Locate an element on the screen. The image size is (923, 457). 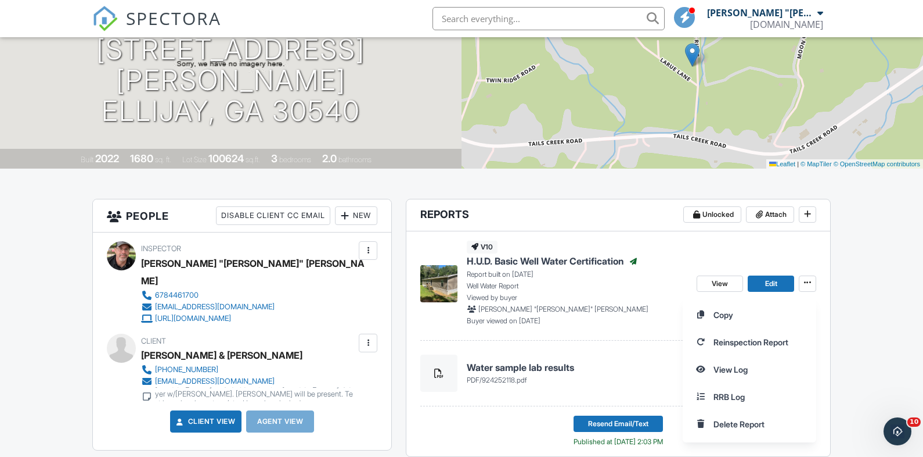
a: Client View is located at coordinates (205, 421).